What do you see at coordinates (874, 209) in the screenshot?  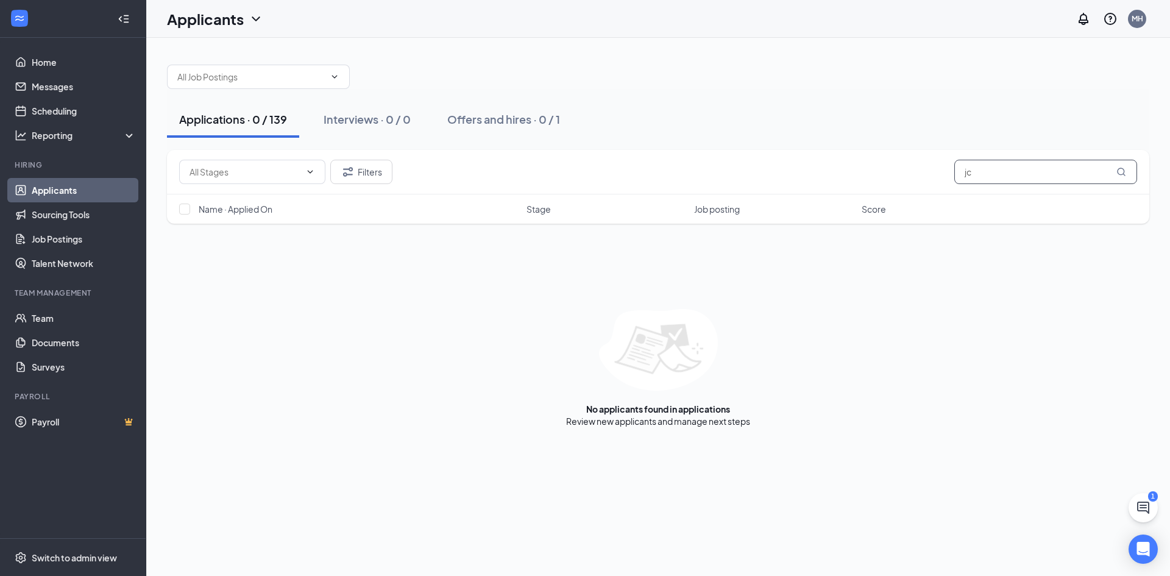 I see `span: Score` at bounding box center [874, 209].